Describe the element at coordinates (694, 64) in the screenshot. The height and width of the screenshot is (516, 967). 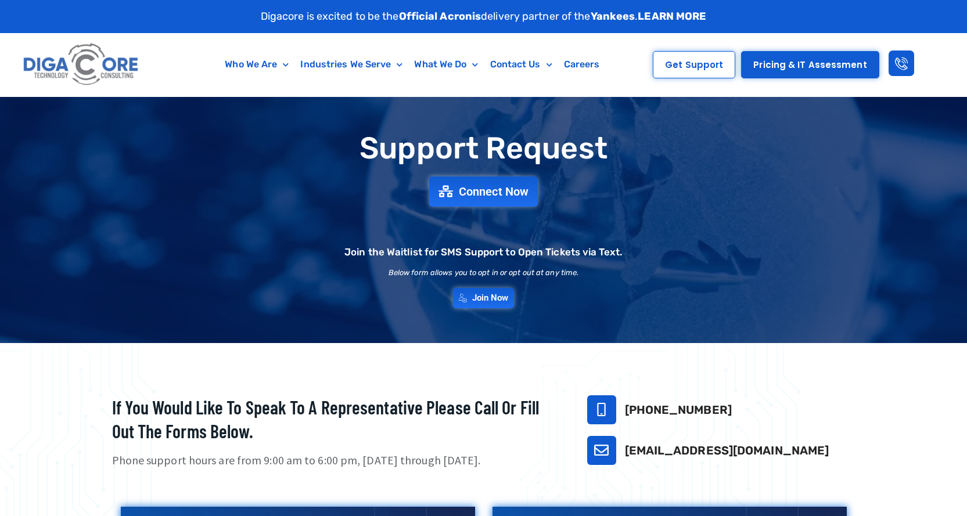
I see `span: Get Support` at that location.